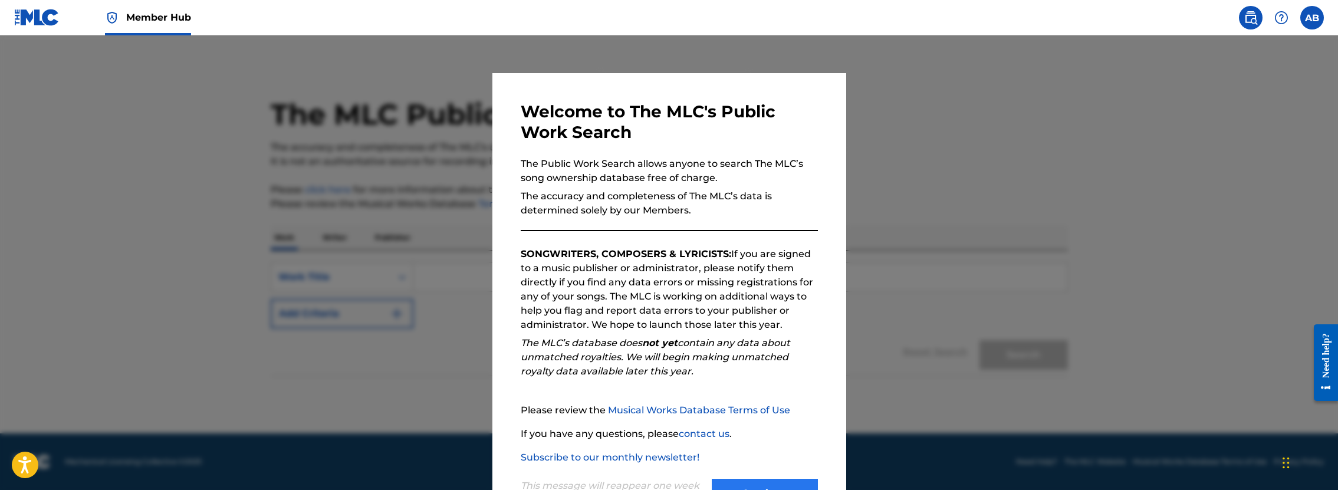 This screenshot has width=1338, height=490. What do you see at coordinates (669, 410) in the screenshot?
I see `p: Please review the` at bounding box center [669, 410].